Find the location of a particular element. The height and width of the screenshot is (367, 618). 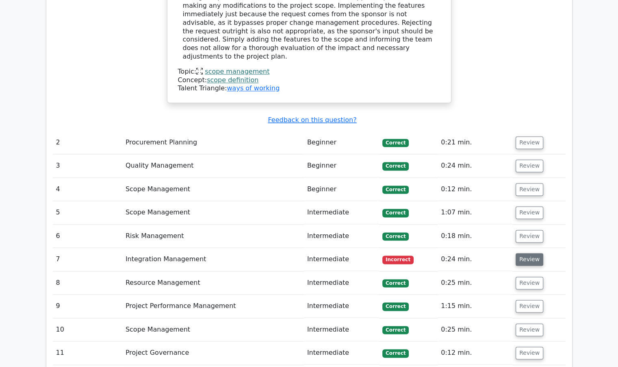

div: Talent Triangle: is located at coordinates (309, 80).